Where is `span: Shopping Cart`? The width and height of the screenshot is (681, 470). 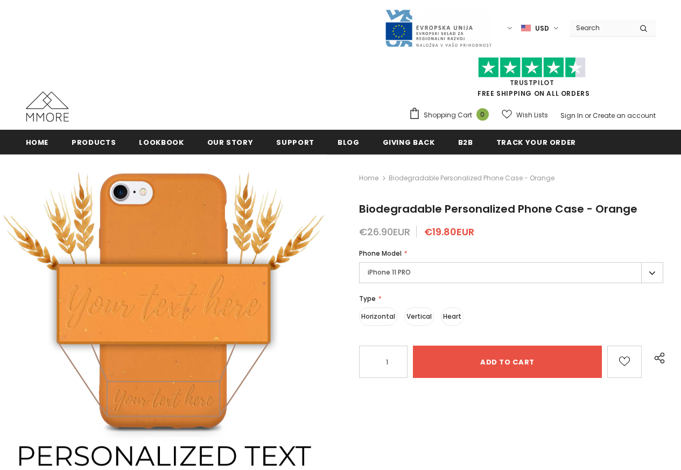 span: Shopping Cart is located at coordinates (448, 115).